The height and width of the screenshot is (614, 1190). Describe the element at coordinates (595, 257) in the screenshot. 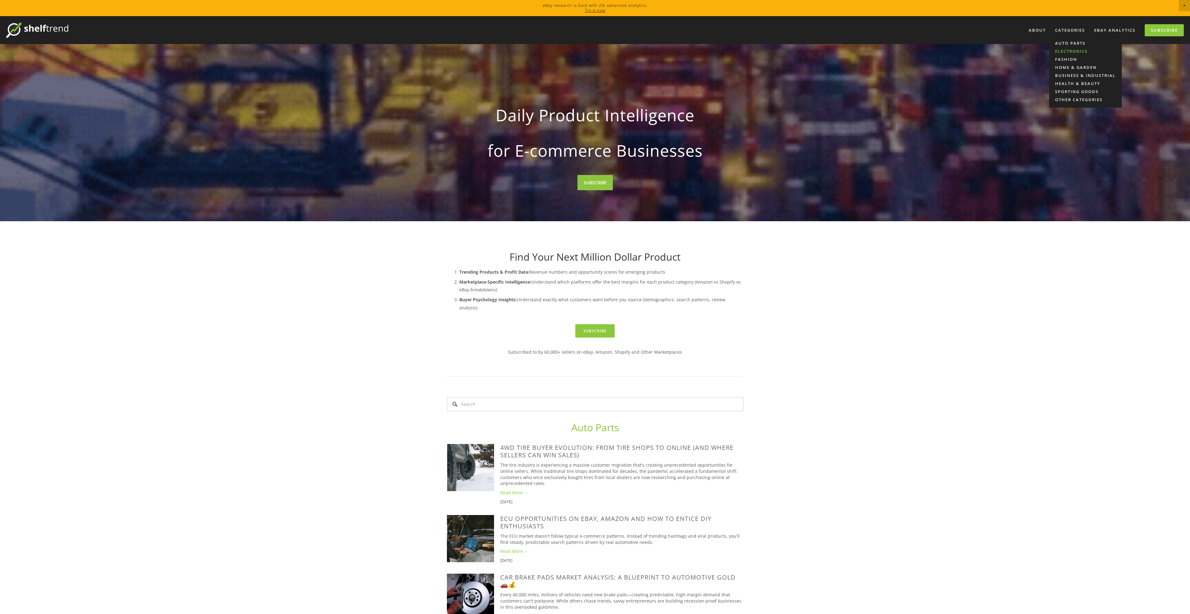

I see `h1: Find Your Next Million Dollar Product` at that location.